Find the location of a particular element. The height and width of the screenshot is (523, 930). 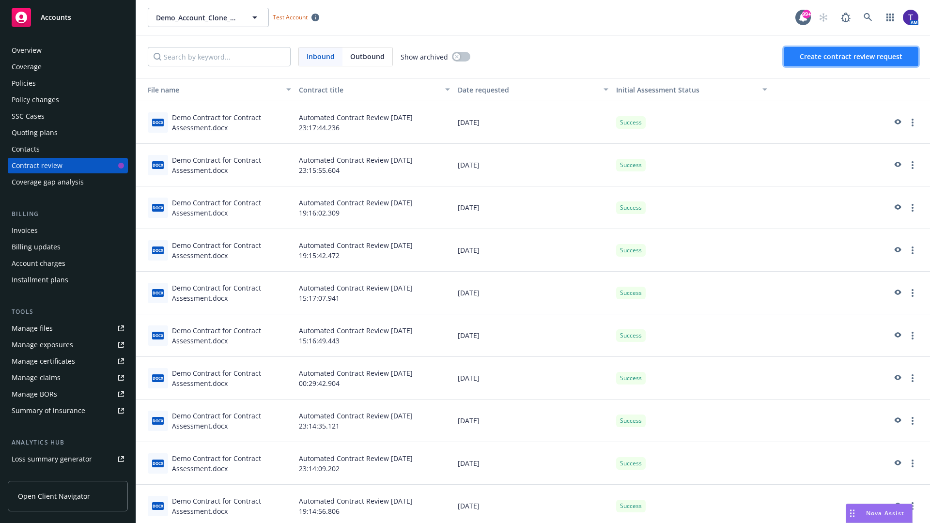

span: Open Client Navigator is located at coordinates (54, 496).